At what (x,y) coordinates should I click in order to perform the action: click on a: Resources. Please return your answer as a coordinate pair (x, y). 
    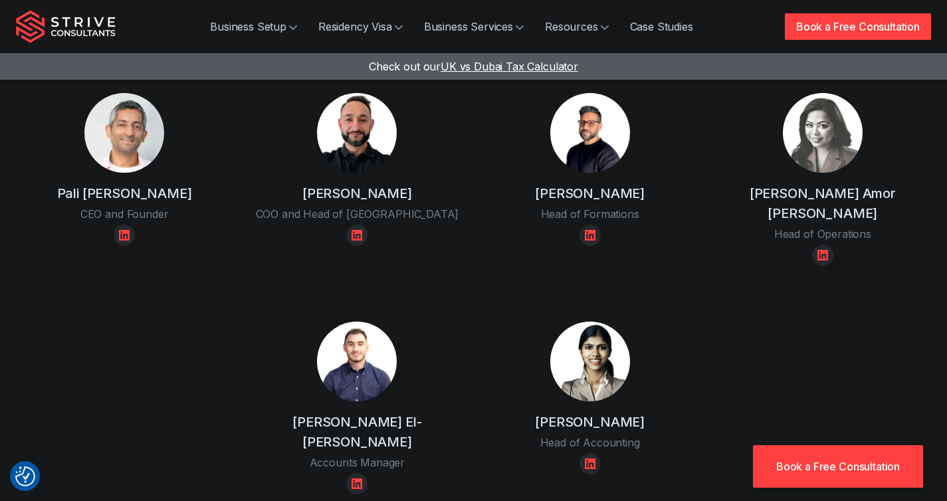
    Looking at the image, I should click on (577, 27).